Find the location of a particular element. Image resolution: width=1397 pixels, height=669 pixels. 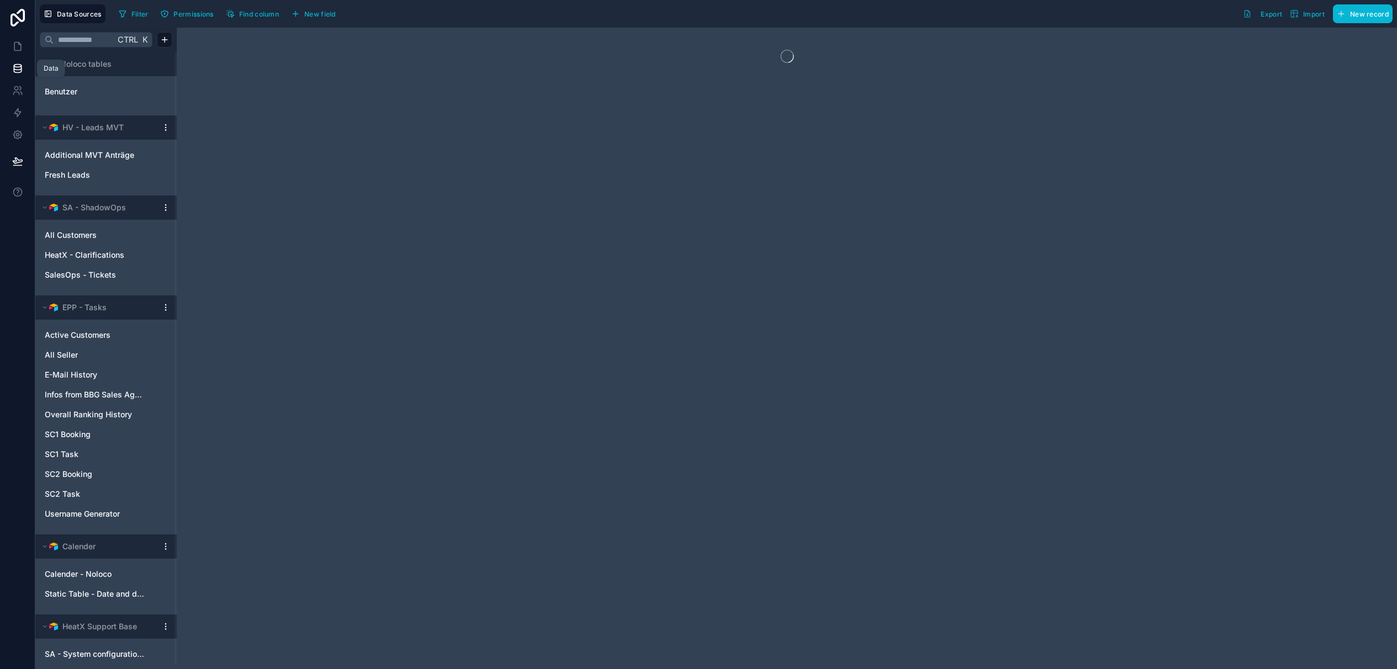

a: SC2 Booking is located at coordinates (95, 474).